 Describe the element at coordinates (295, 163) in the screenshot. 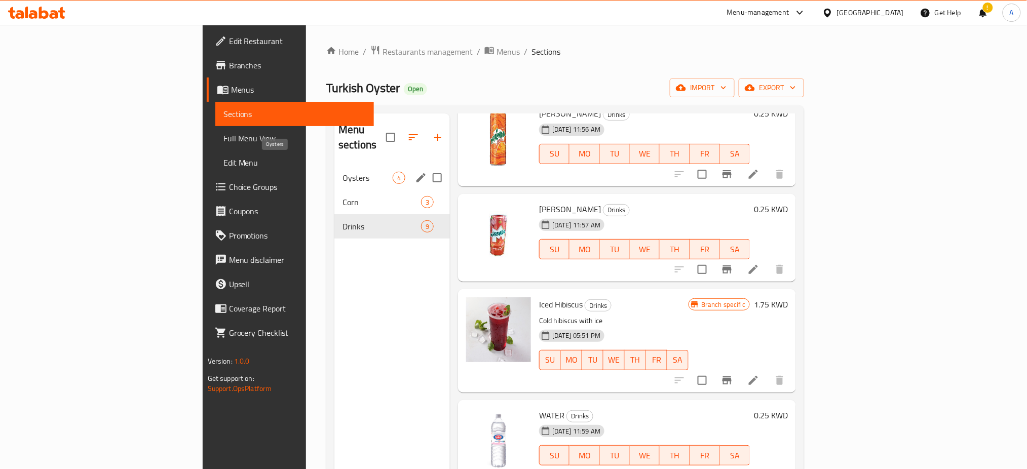

I see `span: Edit Menu` at that location.